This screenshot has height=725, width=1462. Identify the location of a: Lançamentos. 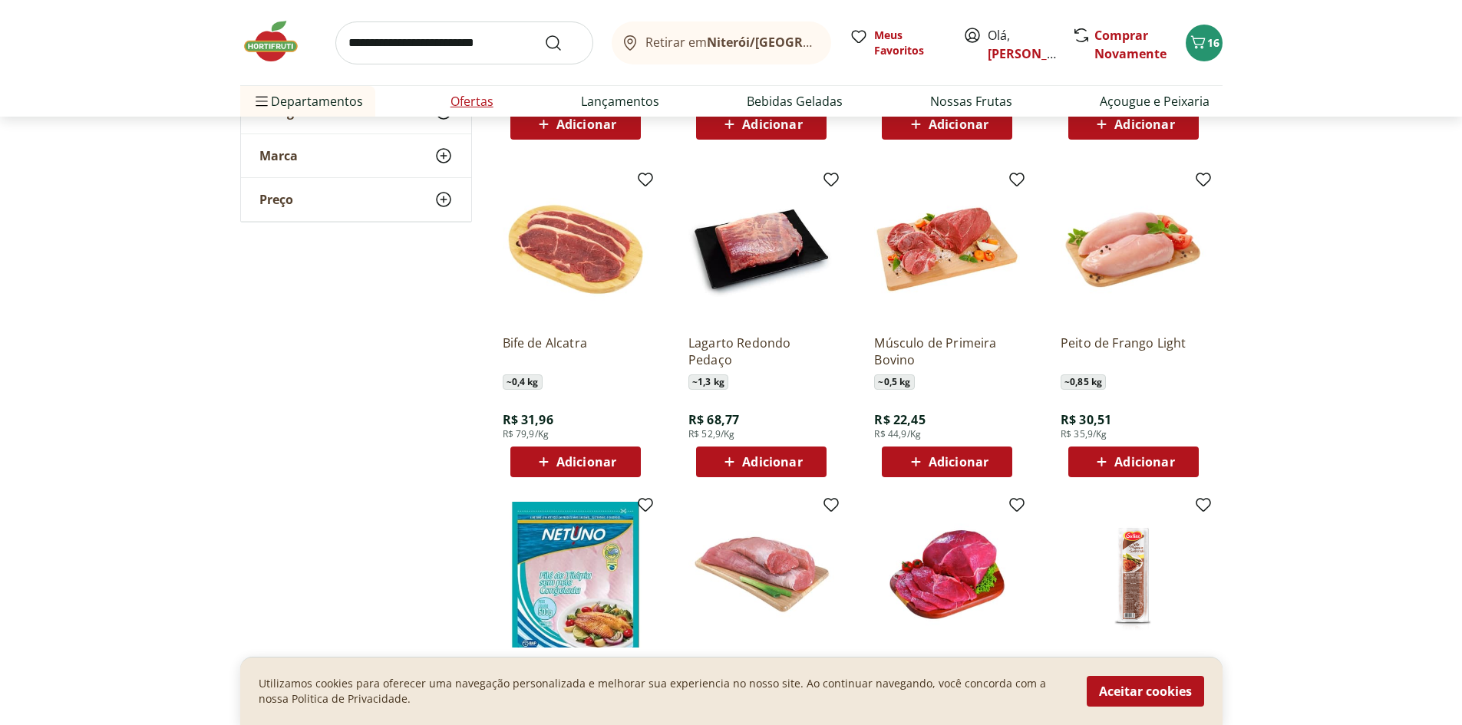
(620, 101).